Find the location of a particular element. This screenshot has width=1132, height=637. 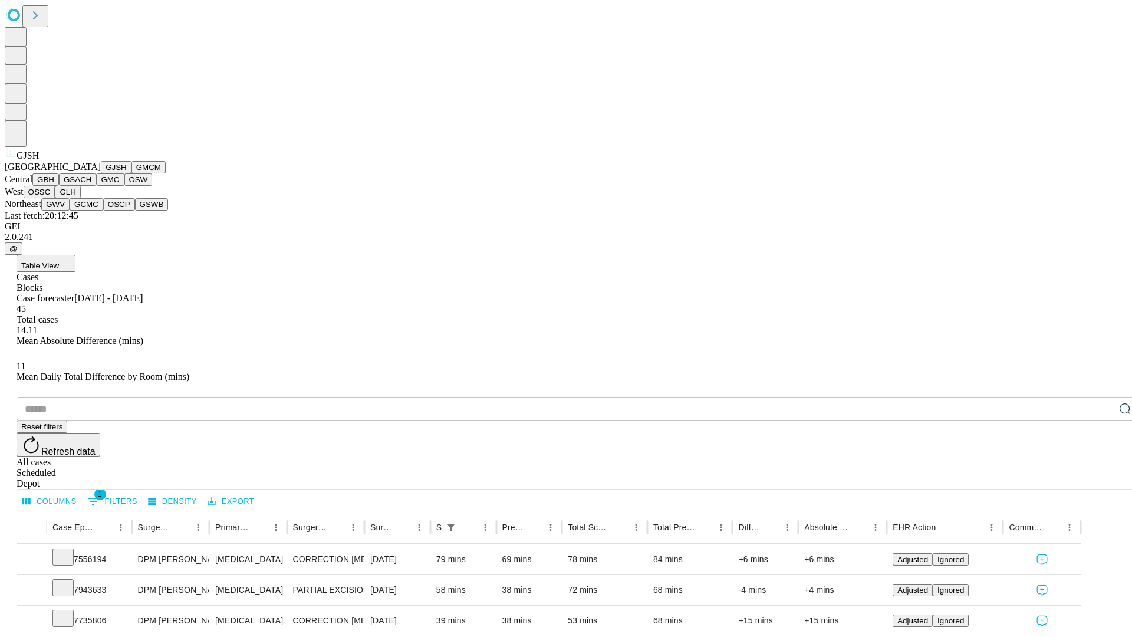

span: Table View is located at coordinates (40, 265).